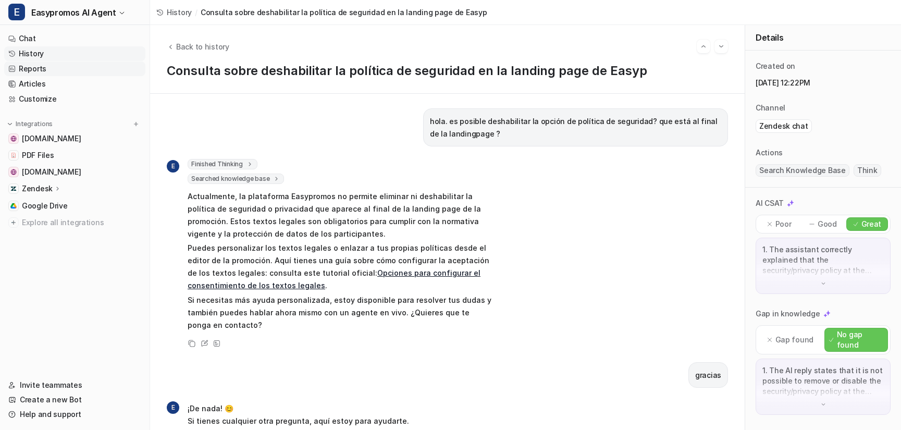  I want to click on p: AI CSAT, so click(769, 203).